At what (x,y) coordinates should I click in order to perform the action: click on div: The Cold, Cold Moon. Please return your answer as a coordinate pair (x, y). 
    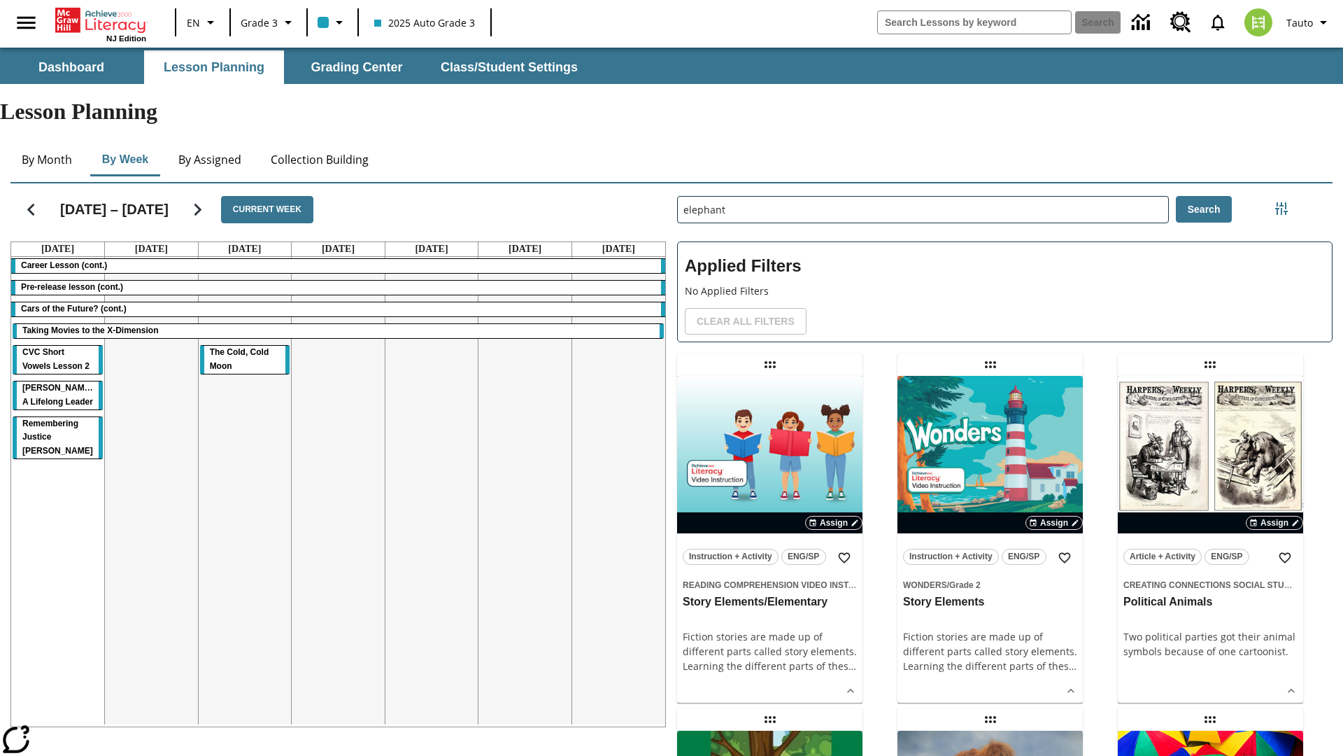
    Looking at the image, I should click on (245, 360).